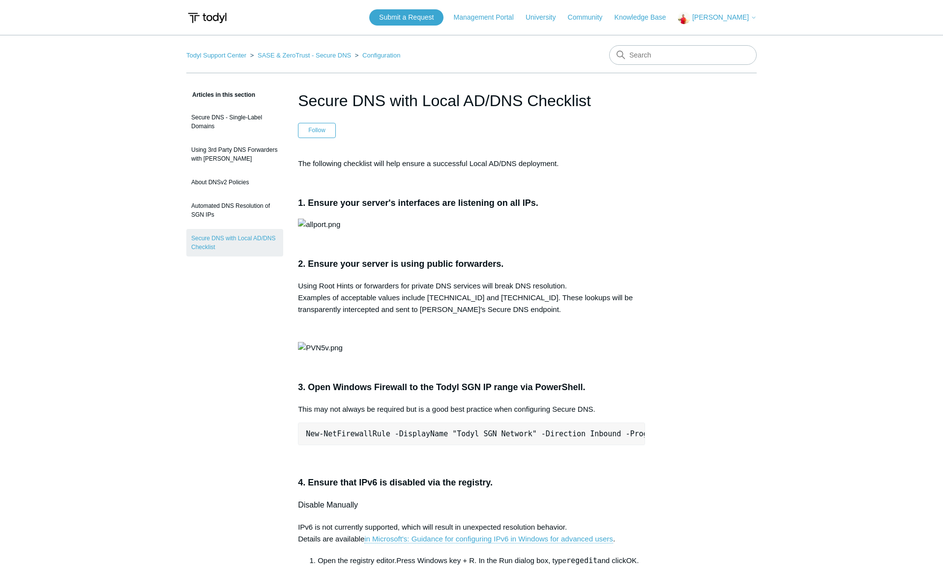  I want to click on li: SASE & ZeroTrust - Secure DNS, so click(300, 55).